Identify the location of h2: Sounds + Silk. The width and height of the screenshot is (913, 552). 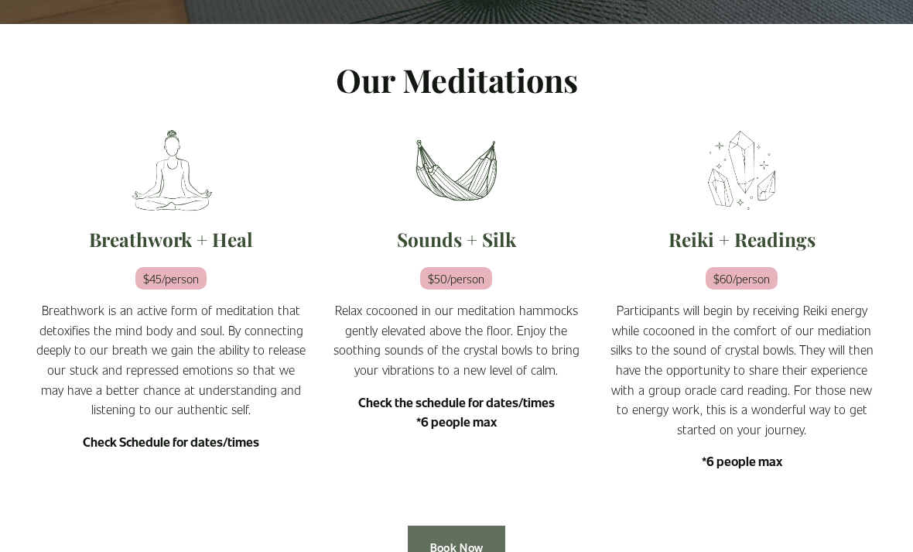
(456, 240).